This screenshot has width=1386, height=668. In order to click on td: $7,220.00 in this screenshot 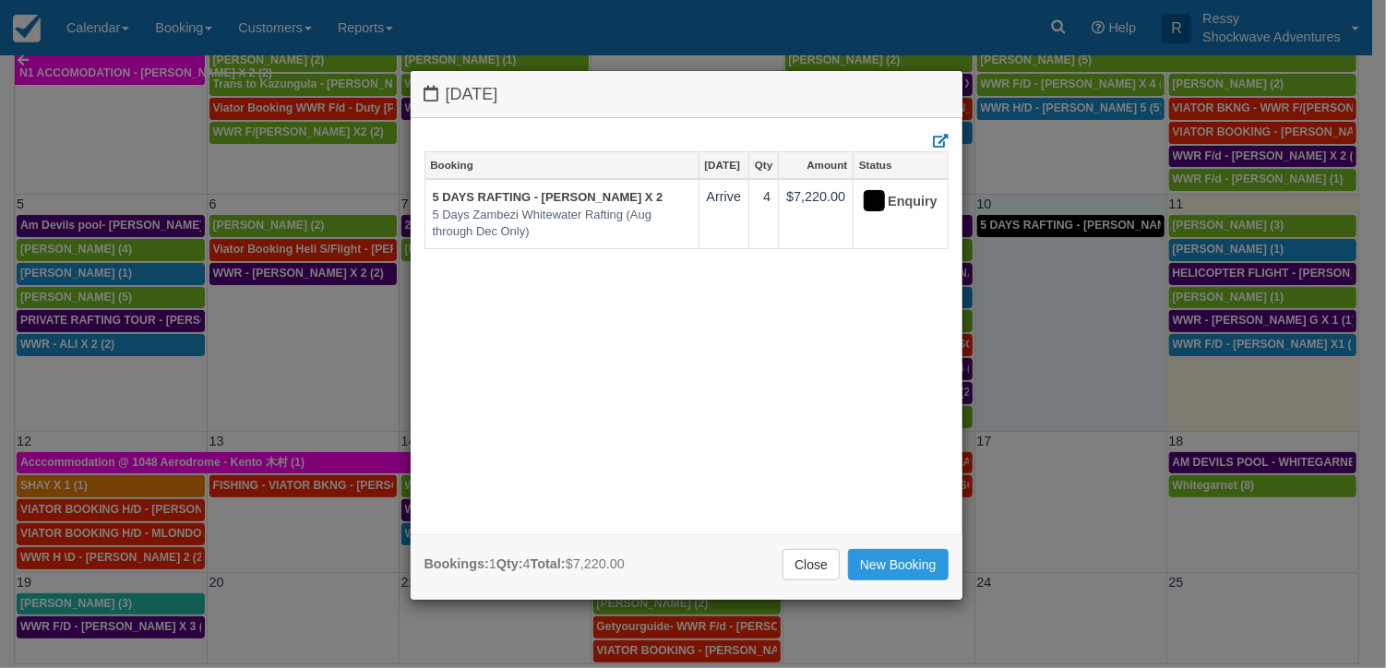, I will do `click(816, 213)`.